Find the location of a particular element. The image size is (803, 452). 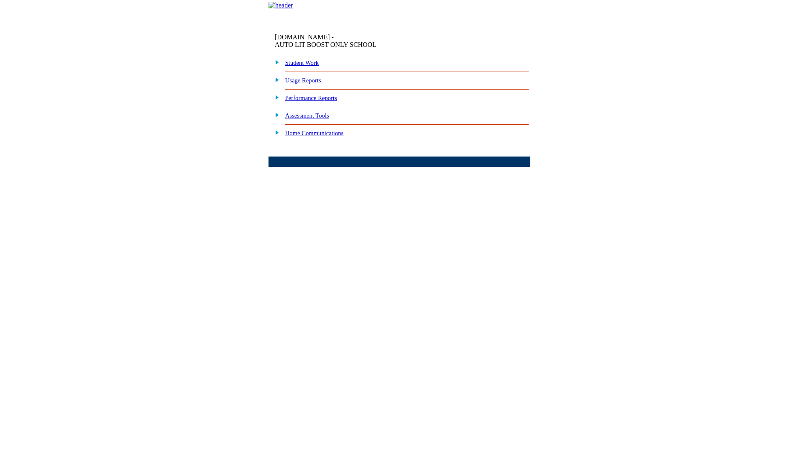

a: Student Work is located at coordinates (302, 63).